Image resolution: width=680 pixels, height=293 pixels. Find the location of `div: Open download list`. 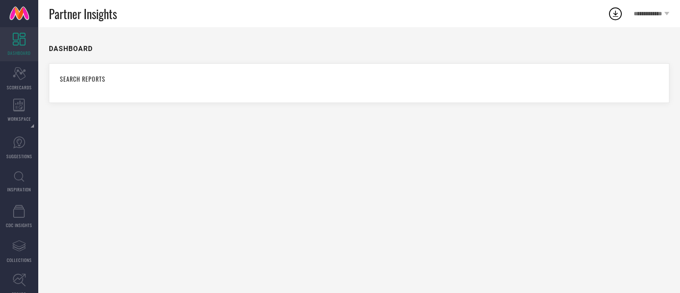

div: Open download list is located at coordinates (616, 14).